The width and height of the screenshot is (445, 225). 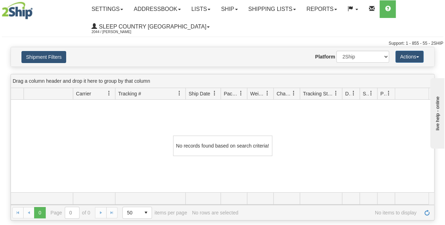 I want to click on a: Weight filter column settings, so click(x=267, y=93).